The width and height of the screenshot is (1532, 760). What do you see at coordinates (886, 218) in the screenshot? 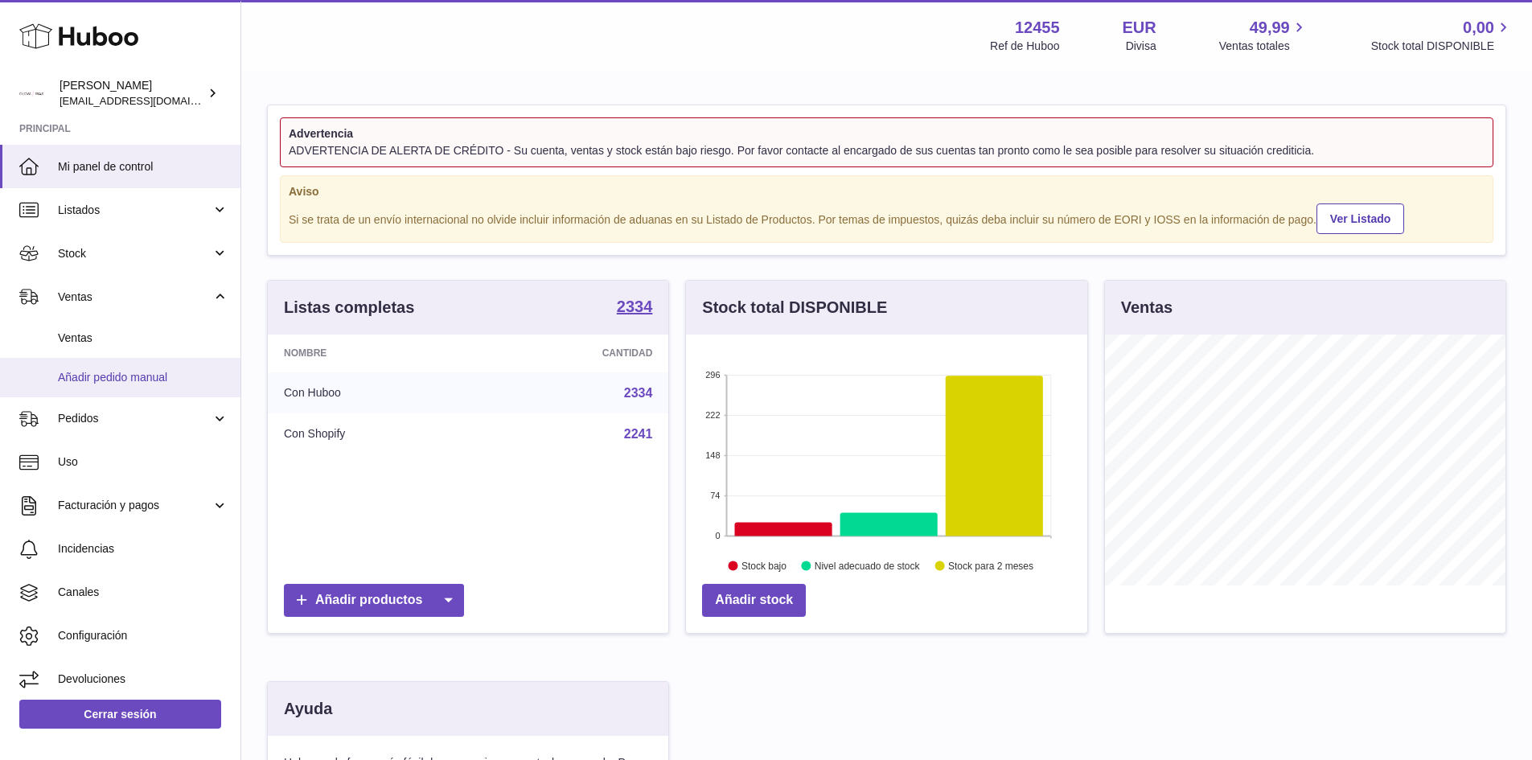
I see `div: Si se trata de un envío internacional no olvide incluir información de aduanas en su Listado de P...` at bounding box center [886, 218].